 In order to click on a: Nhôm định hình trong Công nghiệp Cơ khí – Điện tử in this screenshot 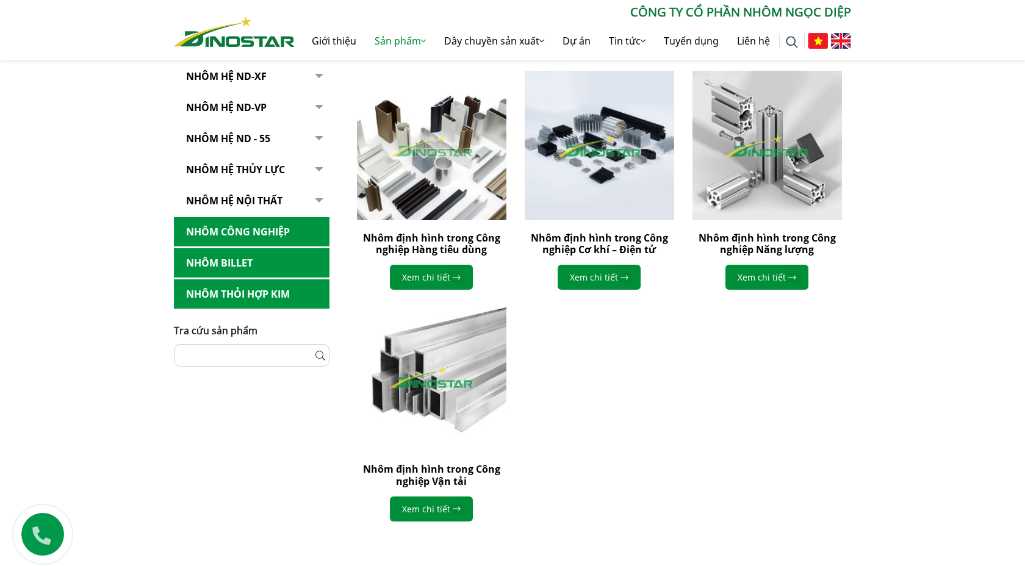, I will do `click(599, 243)`.